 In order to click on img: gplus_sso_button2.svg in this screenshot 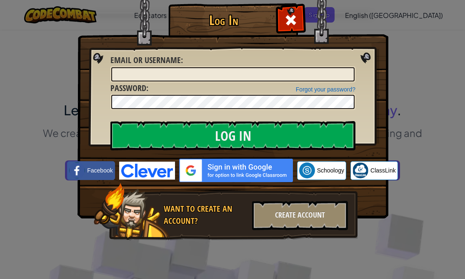, I will do `click(236, 170)`.